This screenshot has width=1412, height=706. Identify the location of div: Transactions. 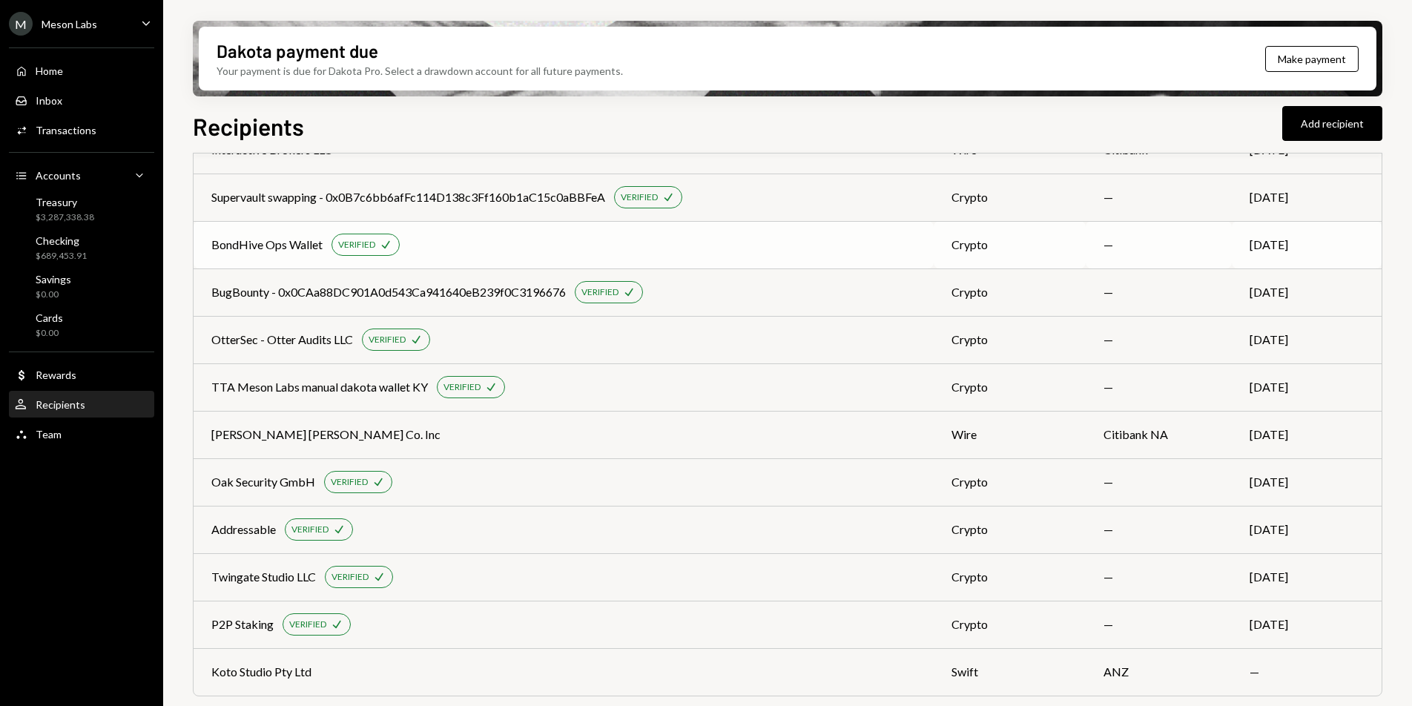
(66, 130).